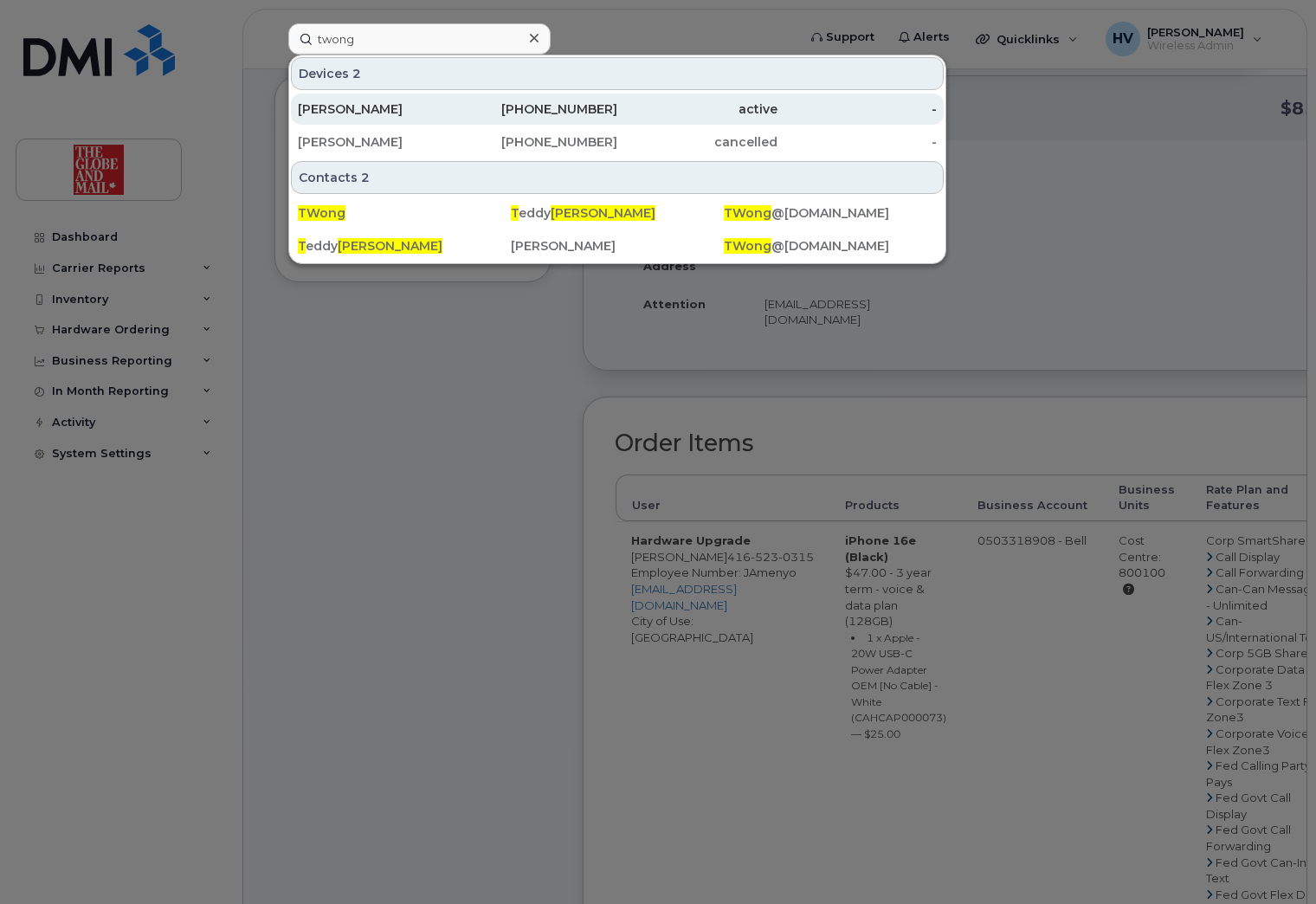 This screenshot has height=904, width=1316. What do you see at coordinates (696, 142) in the screenshot?
I see `div: cancelled` at bounding box center [696, 142].